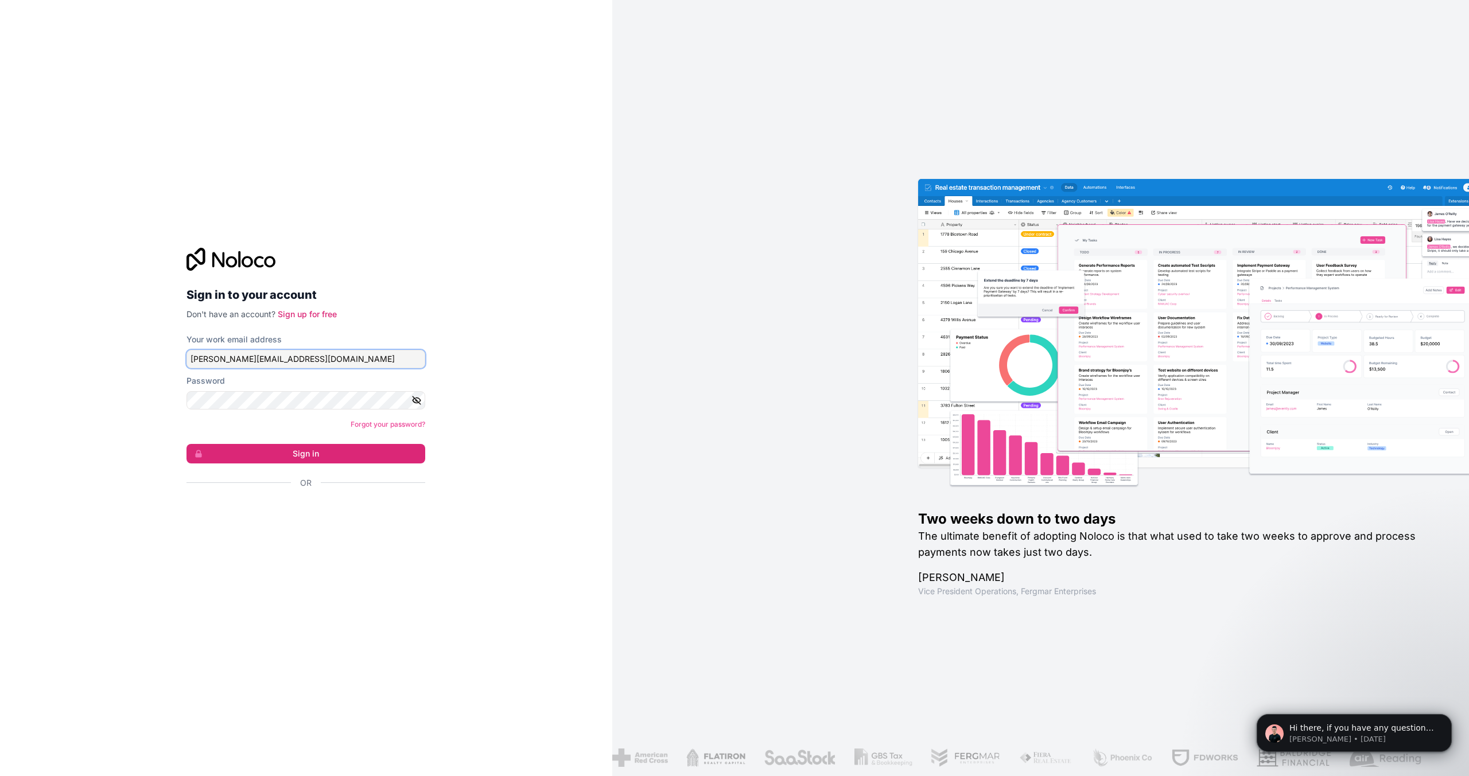 This screenshot has height=776, width=1469. I want to click on h2: The ultimate benefit of adopting Noloco is that what used to take two weeks to approve and proces..., so click(1175, 545).